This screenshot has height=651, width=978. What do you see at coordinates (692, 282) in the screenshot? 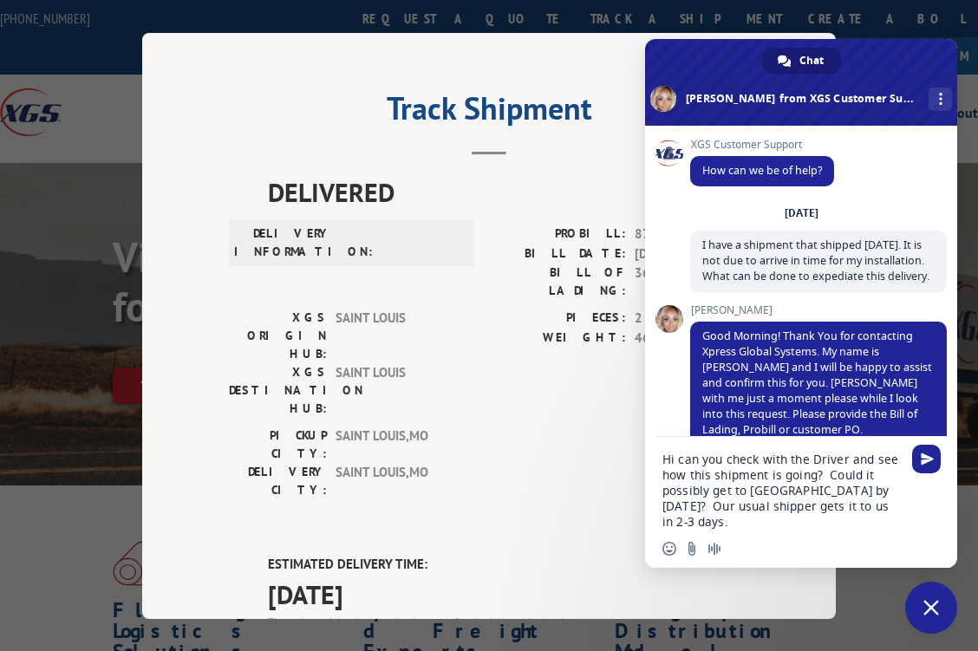
I see `span: 363784` at bounding box center [692, 282].